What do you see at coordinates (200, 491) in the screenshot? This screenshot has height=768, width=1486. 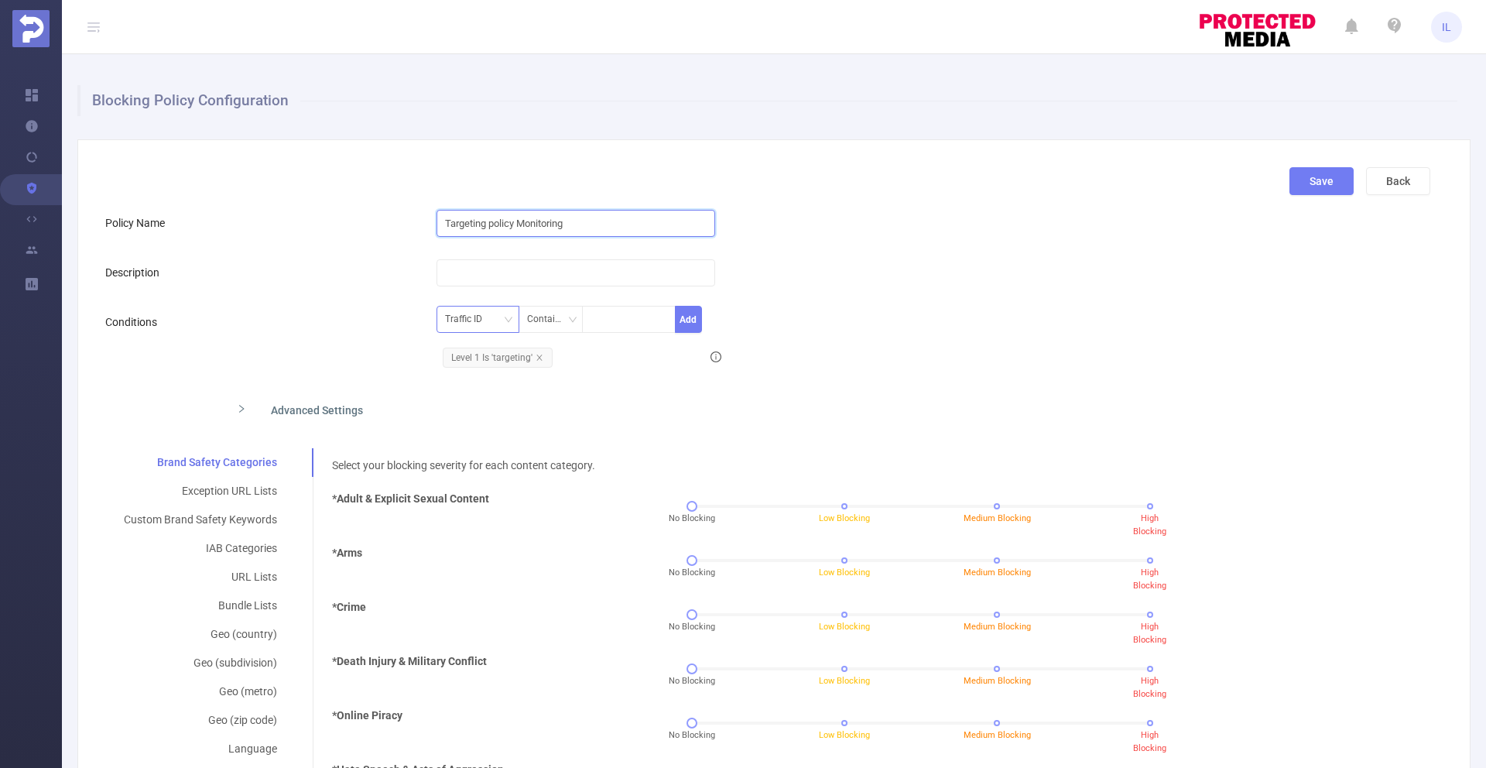 I see `div: Exception URL Lists` at bounding box center [200, 491].